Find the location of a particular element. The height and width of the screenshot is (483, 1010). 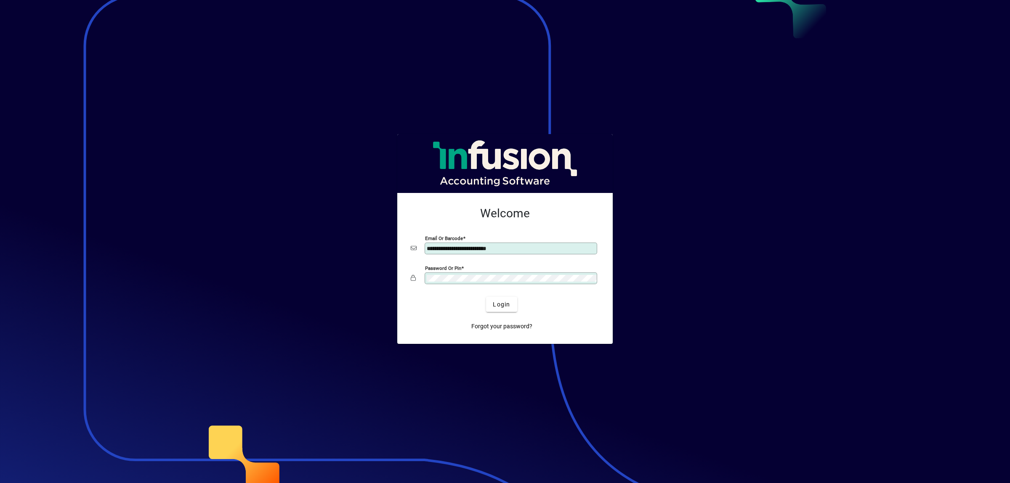

mat-label: Password or Pin is located at coordinates (443, 268).